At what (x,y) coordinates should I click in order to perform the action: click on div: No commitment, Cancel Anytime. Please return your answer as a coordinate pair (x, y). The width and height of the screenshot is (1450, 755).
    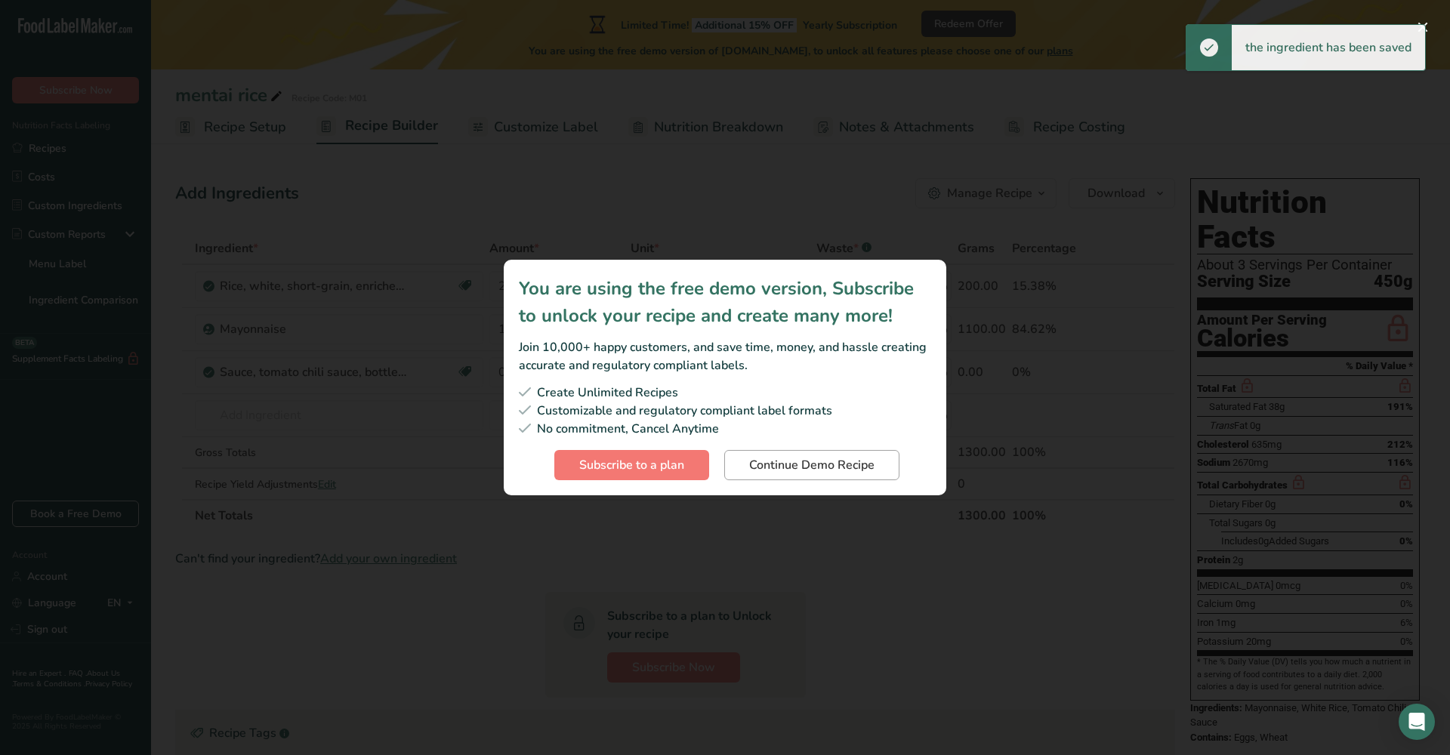
    Looking at the image, I should click on (725, 429).